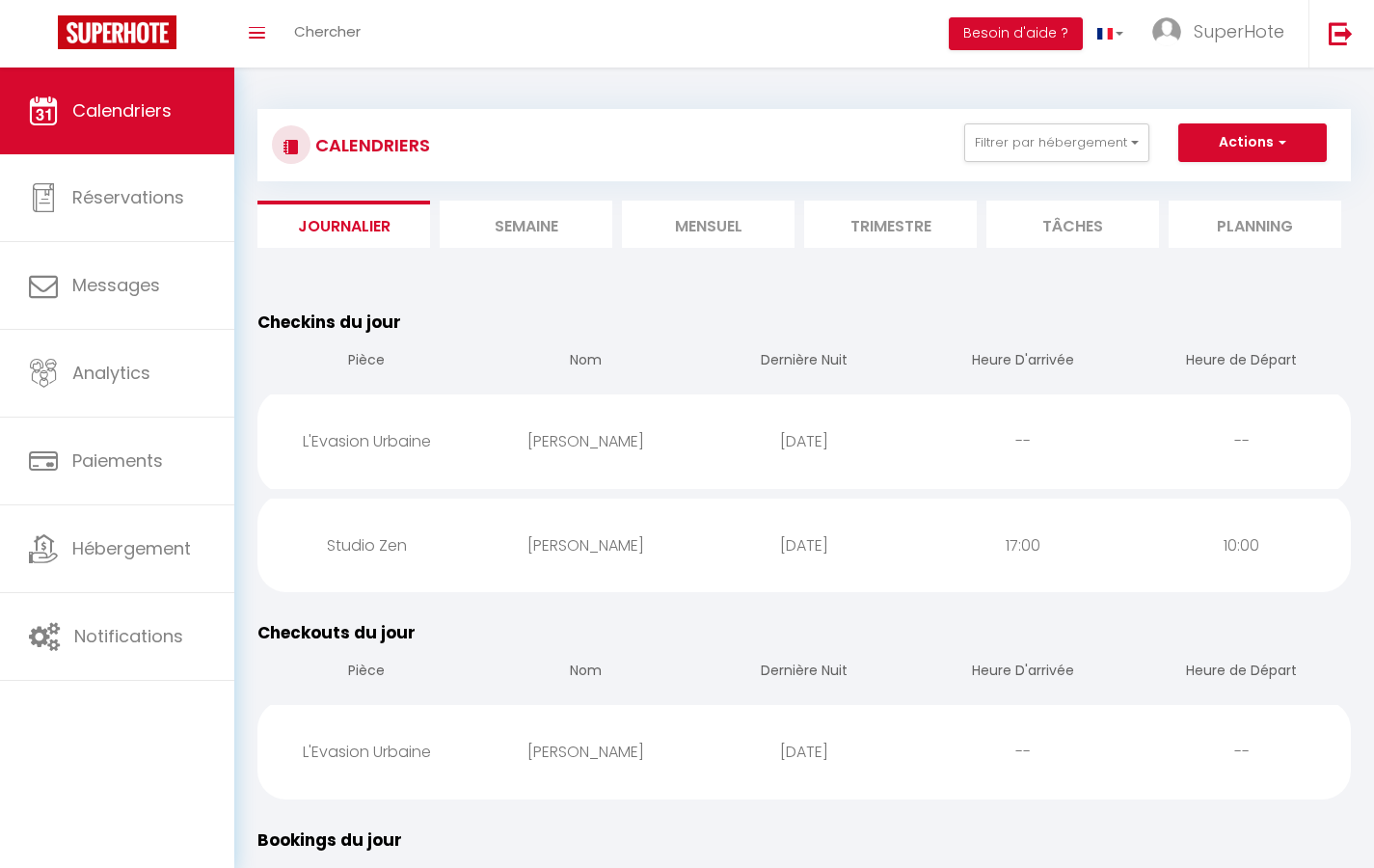  I want to click on div: 10:00, so click(1241, 545).